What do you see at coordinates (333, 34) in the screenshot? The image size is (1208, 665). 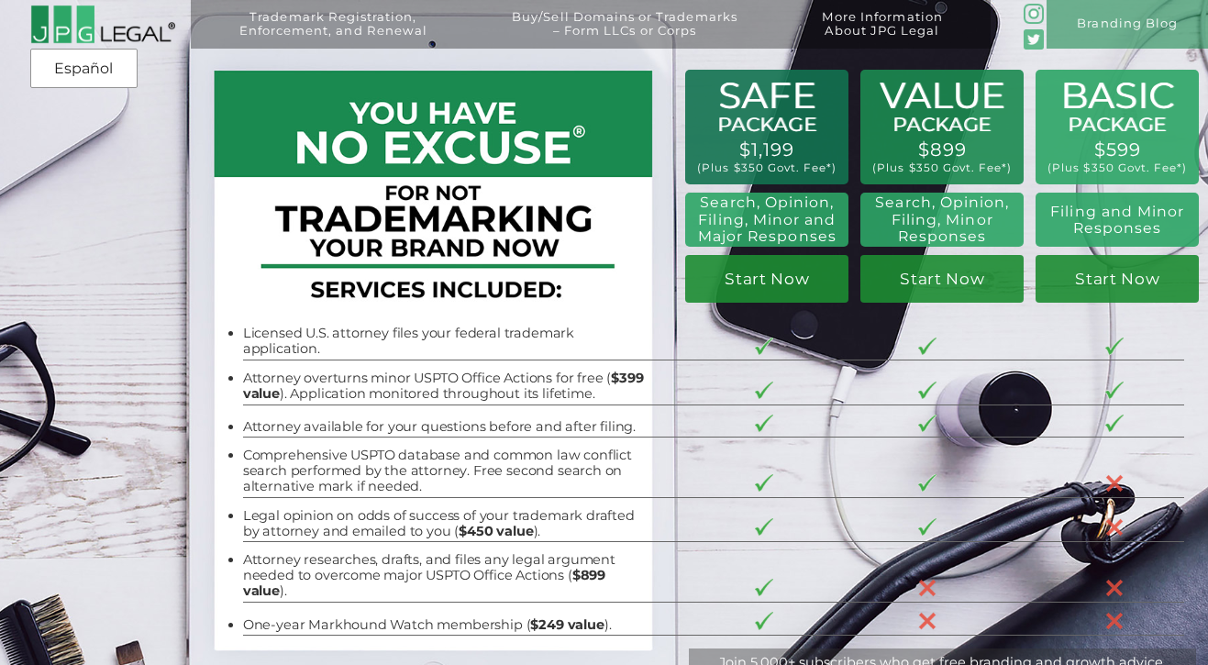 I see `a: Trademark Registration,Enforcement, and Renewal` at bounding box center [333, 34].